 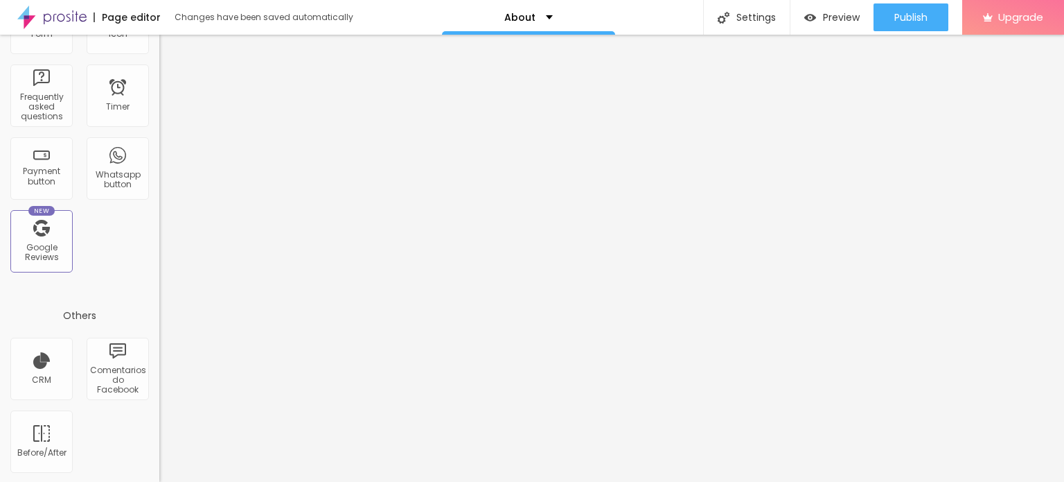 What do you see at coordinates (117, 179) in the screenshot?
I see `div: Whatsapp button` at bounding box center [117, 179].